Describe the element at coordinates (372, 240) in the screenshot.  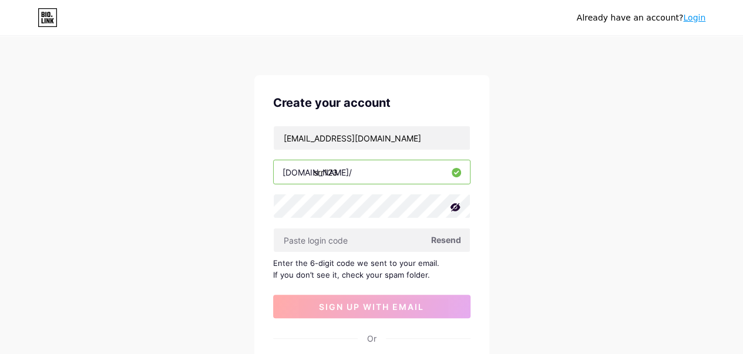
I see `input: Paste login code` at that location.